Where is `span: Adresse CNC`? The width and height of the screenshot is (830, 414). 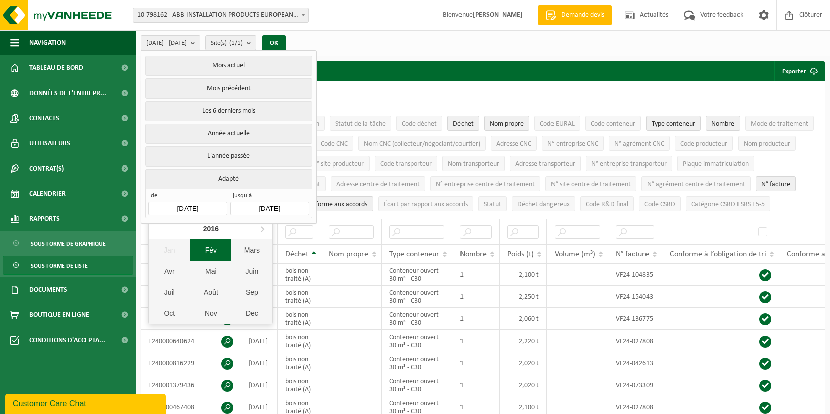 span: Adresse CNC is located at coordinates (514, 144).